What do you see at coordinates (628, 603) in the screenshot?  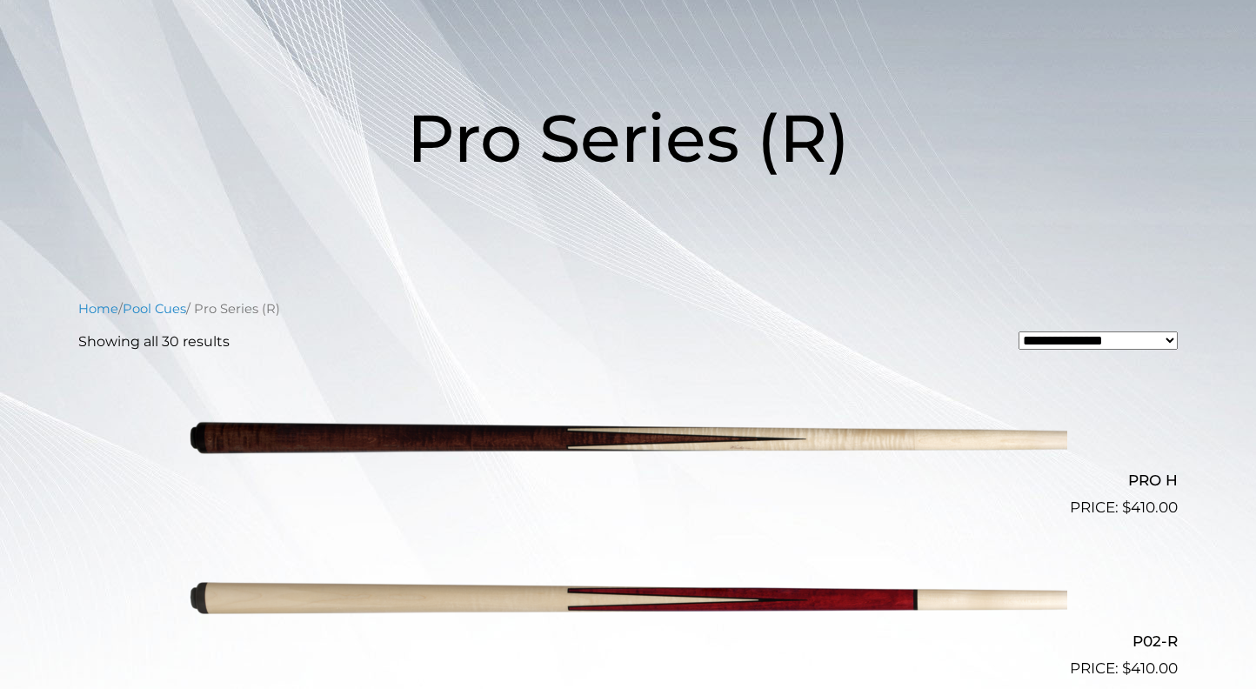 I see `a: P02-R $410.00` at bounding box center [628, 603].